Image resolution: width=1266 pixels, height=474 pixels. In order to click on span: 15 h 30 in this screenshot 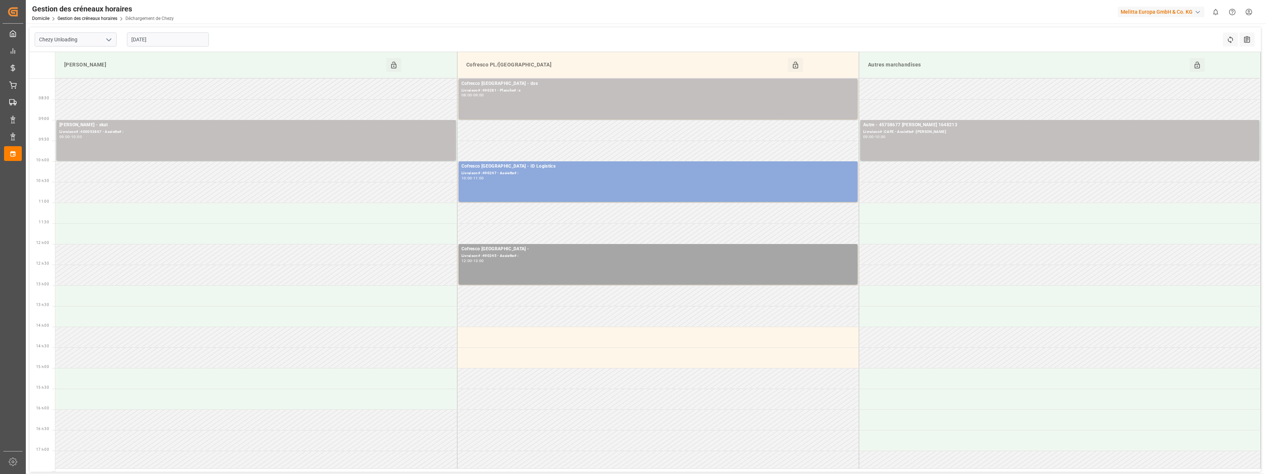, I will do `click(42, 387)`.